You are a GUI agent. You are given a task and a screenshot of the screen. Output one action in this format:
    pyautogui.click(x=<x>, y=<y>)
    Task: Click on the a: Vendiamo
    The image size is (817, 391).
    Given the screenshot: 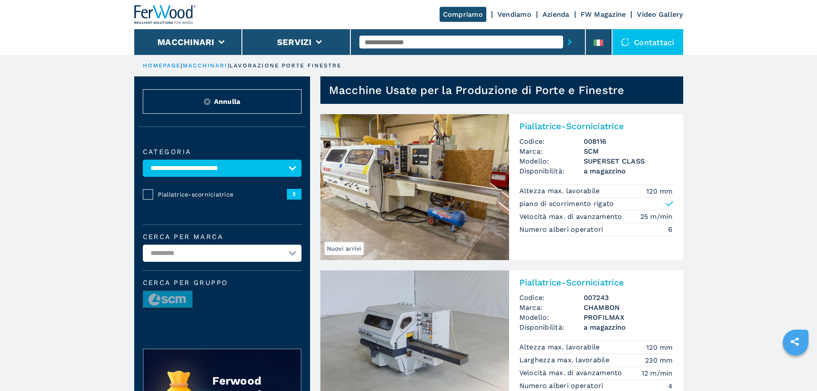 What is the action you would take?
    pyautogui.click(x=514, y=14)
    